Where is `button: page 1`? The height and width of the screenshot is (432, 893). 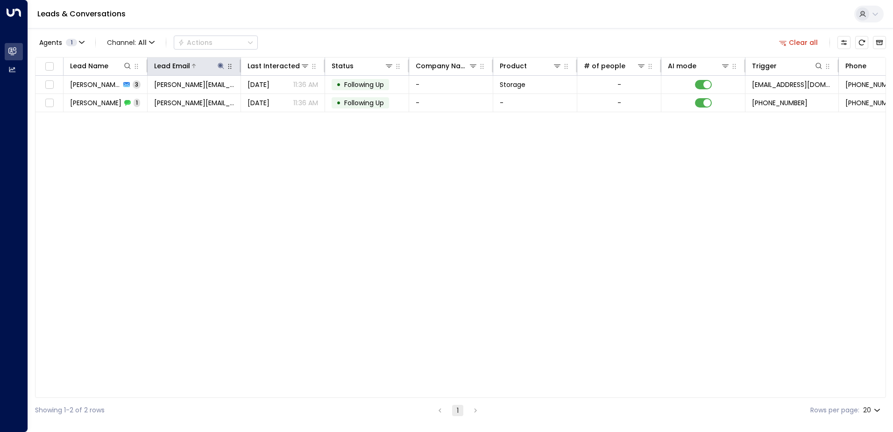 button: page 1 is located at coordinates (458, 410).